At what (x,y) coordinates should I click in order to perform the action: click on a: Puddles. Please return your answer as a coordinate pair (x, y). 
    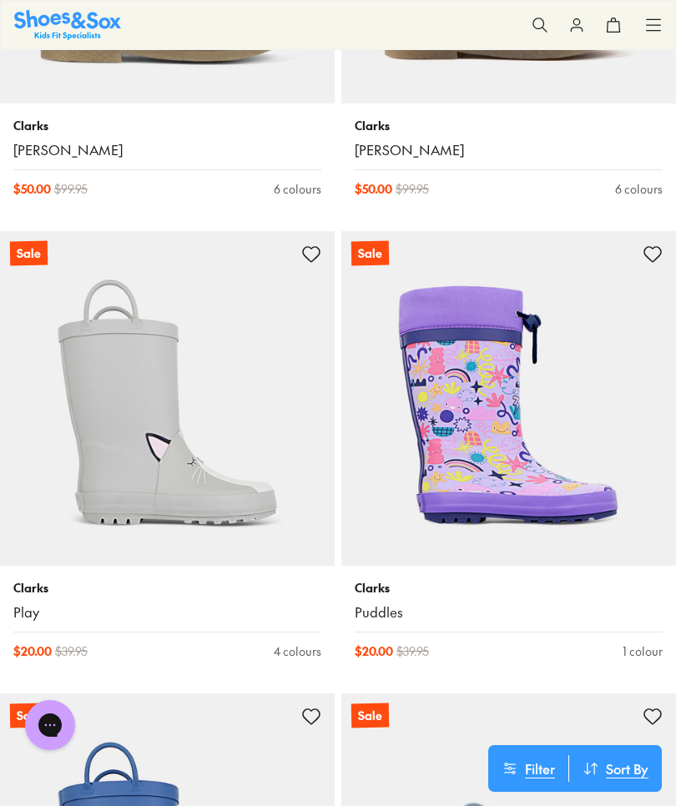
    Looking at the image, I should click on (508, 613).